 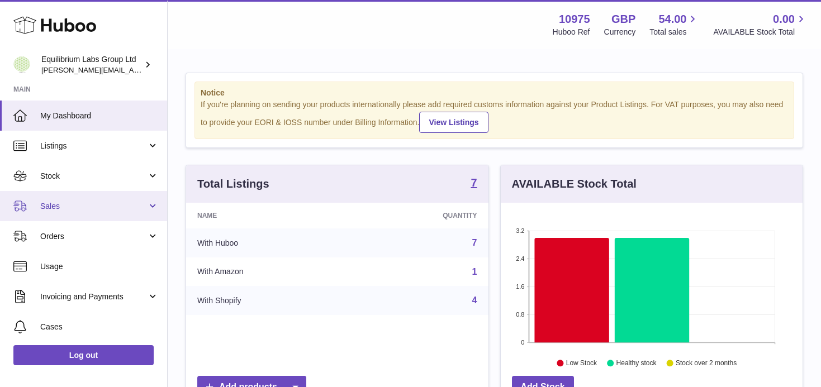 I want to click on span: Cases, so click(x=99, y=327).